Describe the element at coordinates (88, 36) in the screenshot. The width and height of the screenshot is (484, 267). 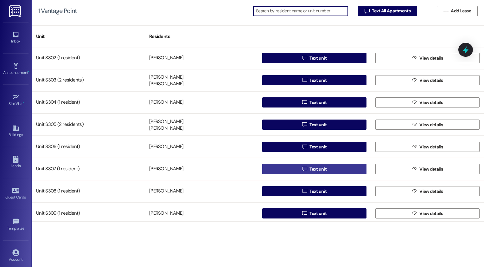
I see `div: Unit` at that location.